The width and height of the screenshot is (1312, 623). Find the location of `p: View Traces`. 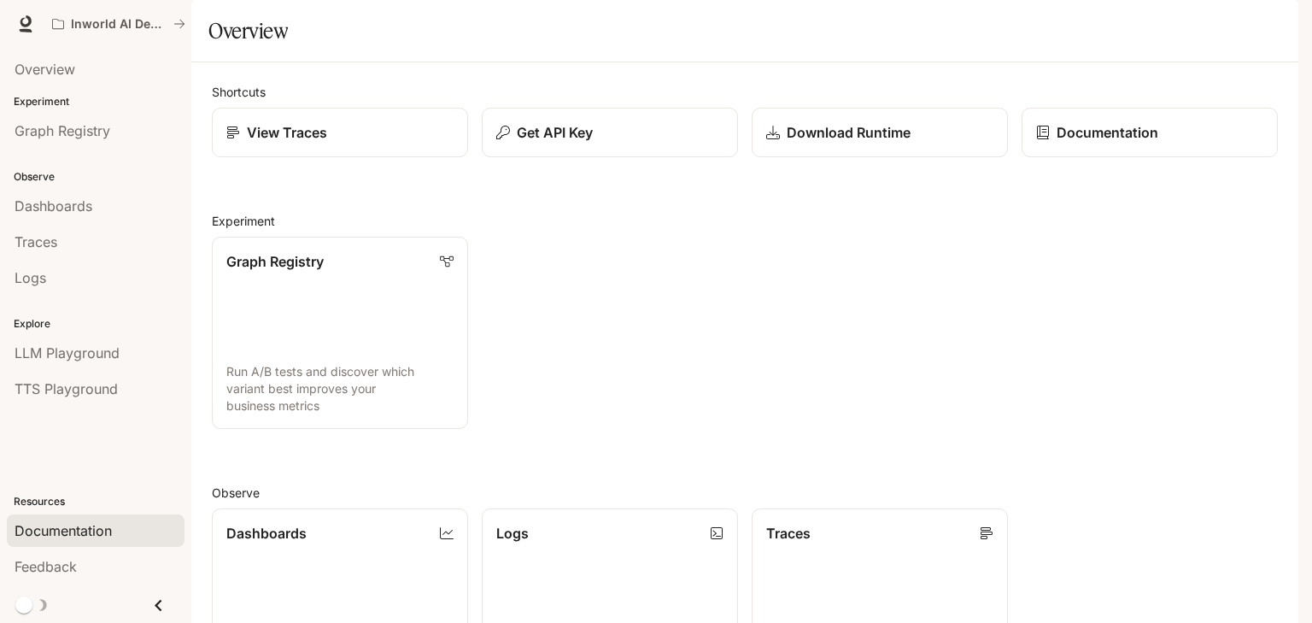

p: View Traces is located at coordinates (287, 132).